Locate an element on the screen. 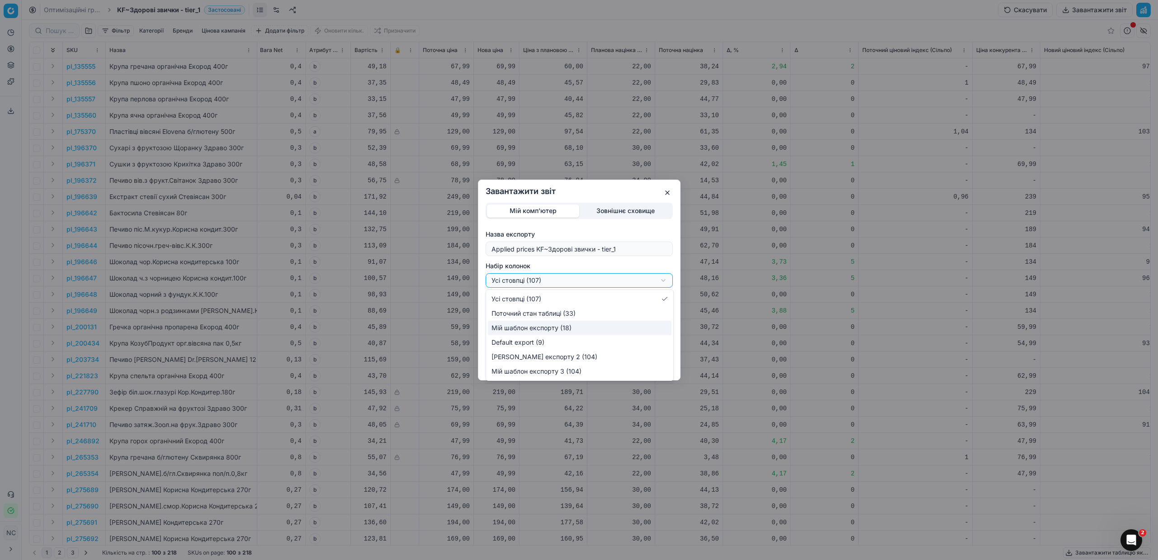 The width and height of the screenshot is (1158, 560). span: Мій шаблон експорту (18) is located at coordinates (531, 328).